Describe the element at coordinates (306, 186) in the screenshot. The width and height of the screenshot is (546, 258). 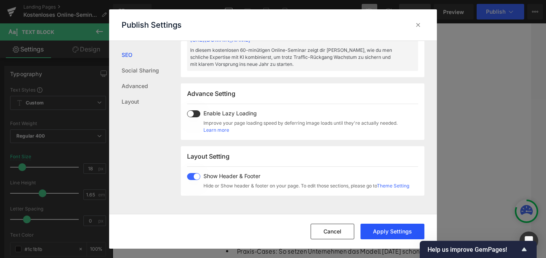
I see `span: Hide or Show header & footer on your page. To edit those sections, please go to` at that location.